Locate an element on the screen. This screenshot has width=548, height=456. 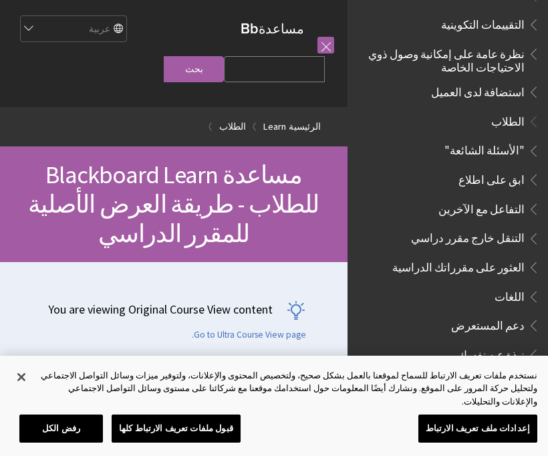
span: التفاعل مع الآخرين is located at coordinates (481, 206).